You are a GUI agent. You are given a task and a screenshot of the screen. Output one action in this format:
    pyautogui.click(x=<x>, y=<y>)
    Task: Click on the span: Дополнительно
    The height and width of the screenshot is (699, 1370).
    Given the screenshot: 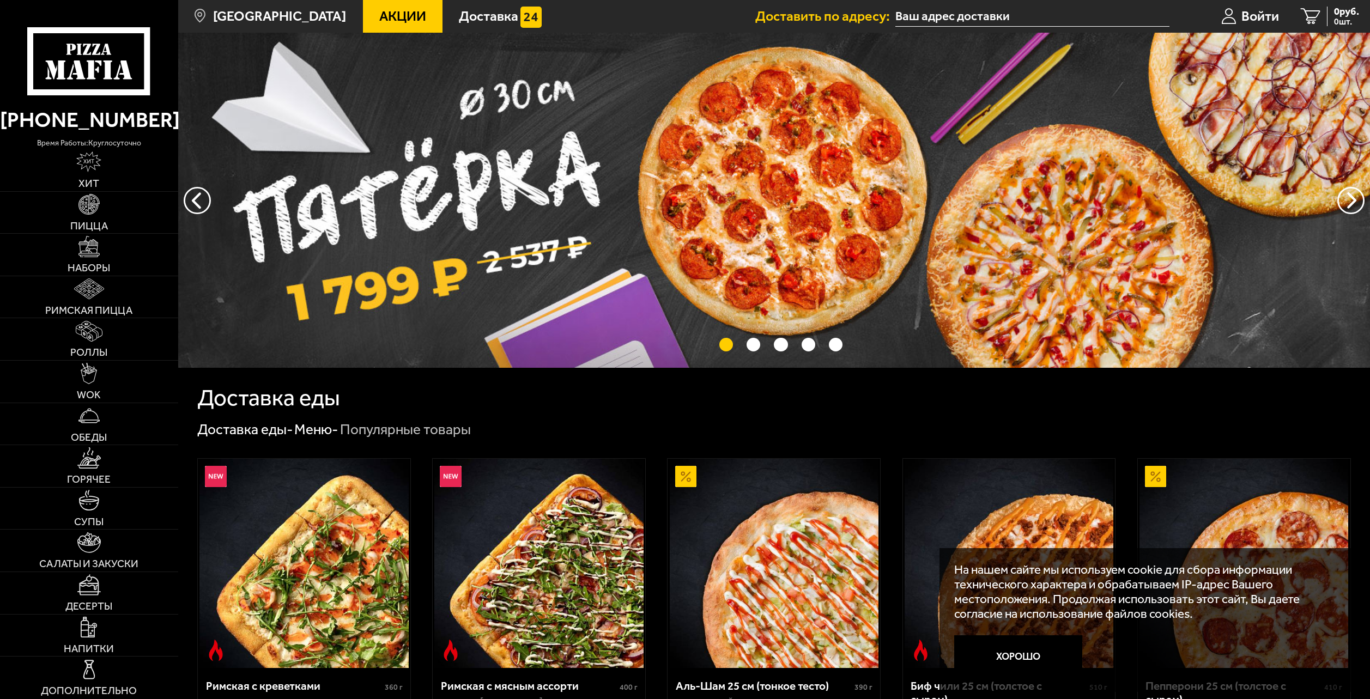 What is the action you would take?
    pyautogui.click(x=89, y=691)
    